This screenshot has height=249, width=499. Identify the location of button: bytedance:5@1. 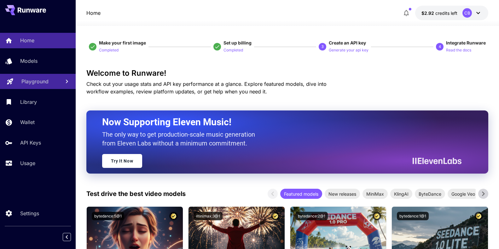
(108, 216).